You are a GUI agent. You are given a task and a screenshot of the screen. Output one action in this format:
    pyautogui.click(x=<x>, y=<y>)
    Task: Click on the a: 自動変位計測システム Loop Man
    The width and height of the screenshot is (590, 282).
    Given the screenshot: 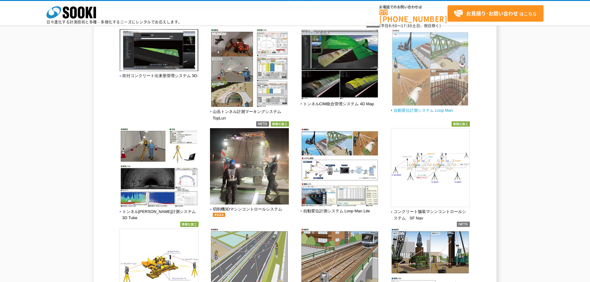 What is the action you would take?
    pyautogui.click(x=430, y=107)
    